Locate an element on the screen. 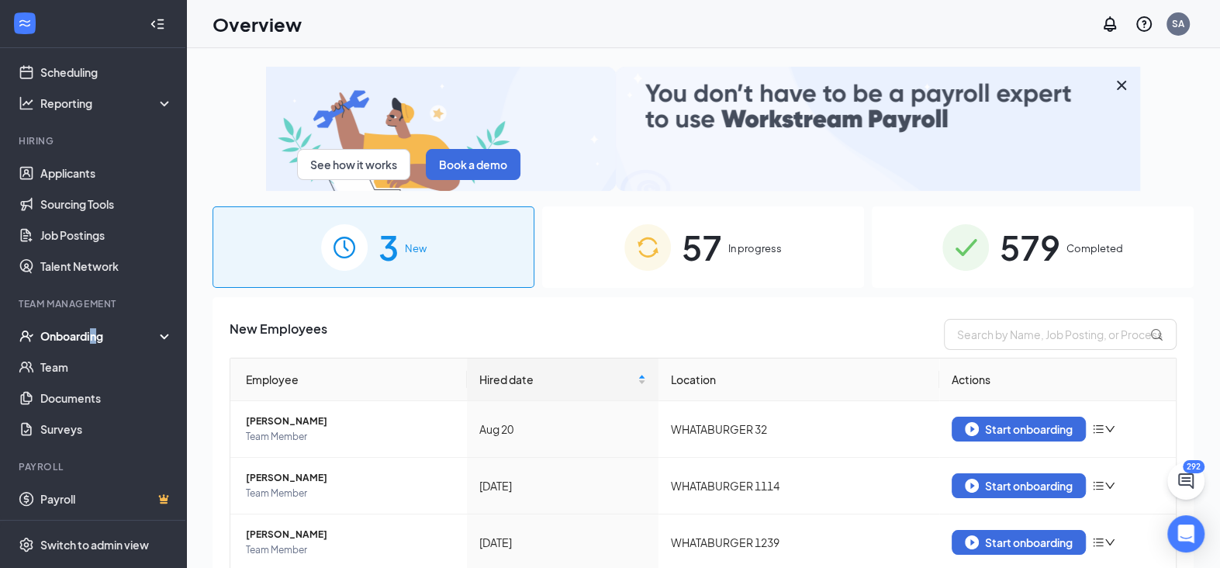 Image resolution: width=1220 pixels, height=568 pixels. div: Reporting is located at coordinates (107, 103).